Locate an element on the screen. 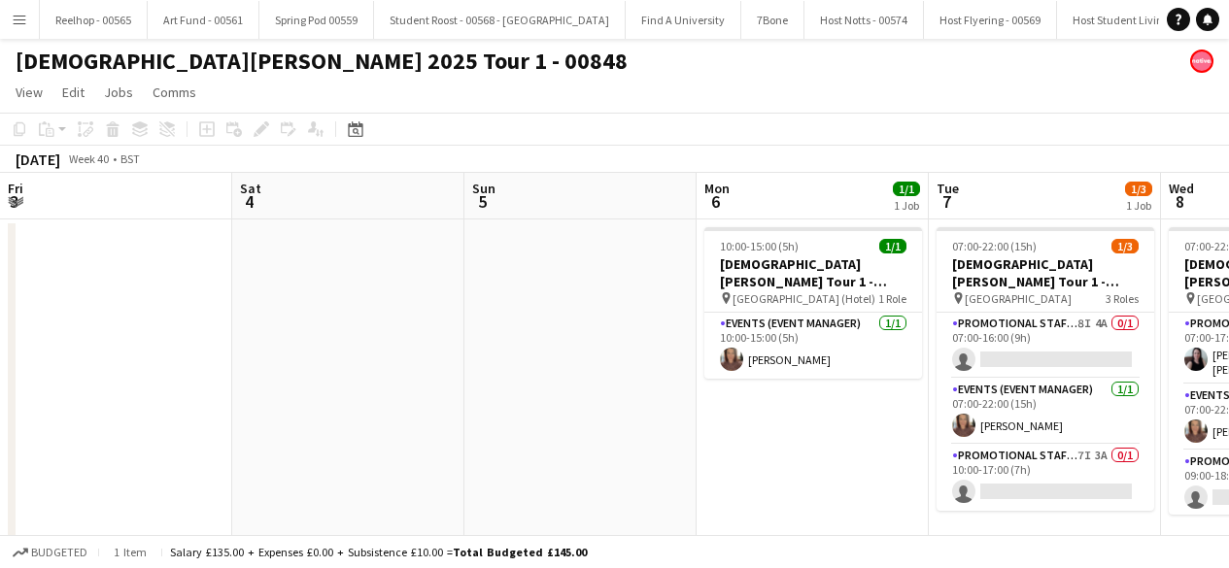 This screenshot has width=1229, height=568. app-user-avatar: native Staffing is located at coordinates (1202, 61).